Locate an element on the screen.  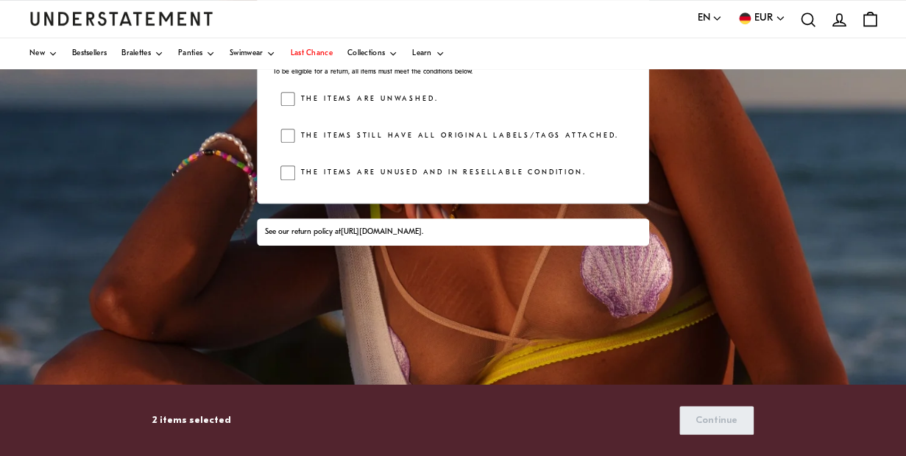
span: Collections is located at coordinates (366, 54).